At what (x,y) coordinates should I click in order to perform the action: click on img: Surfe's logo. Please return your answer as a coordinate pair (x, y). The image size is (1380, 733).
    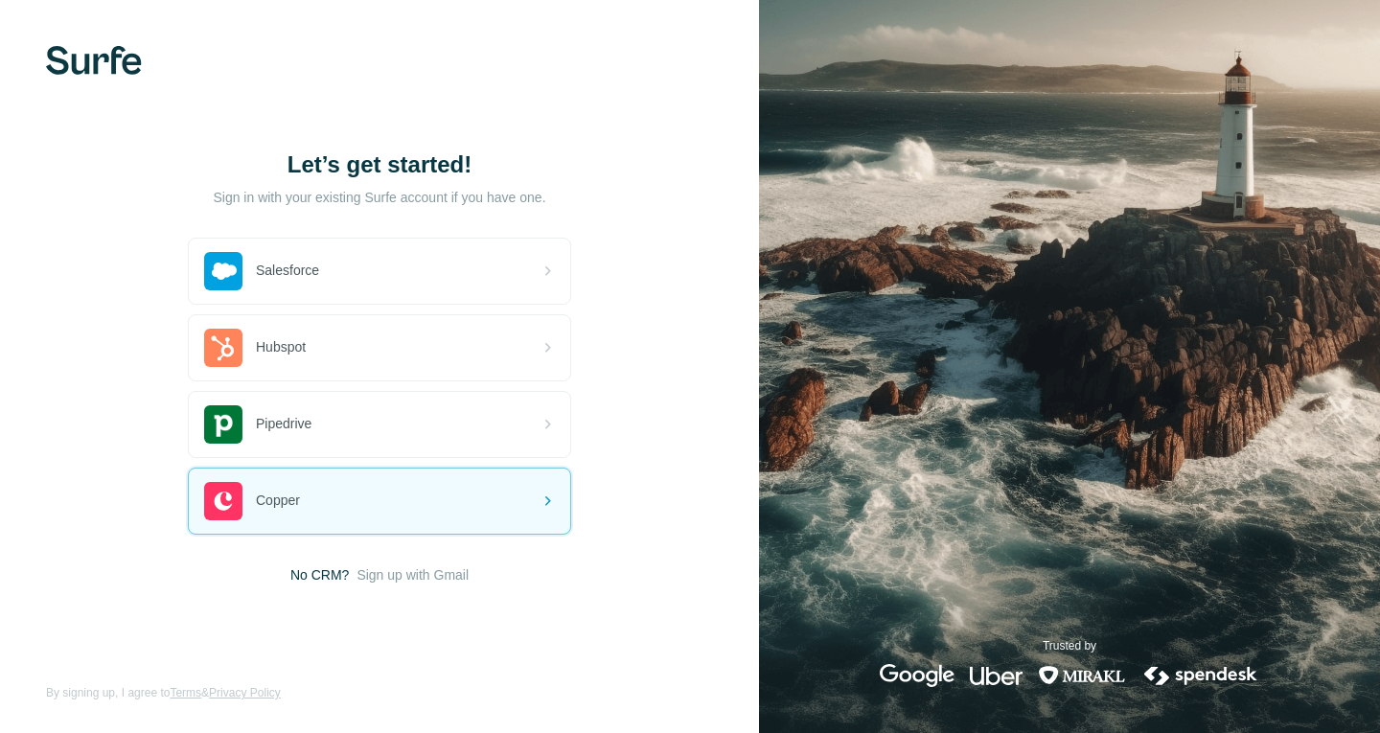
    Looking at the image, I should click on (94, 60).